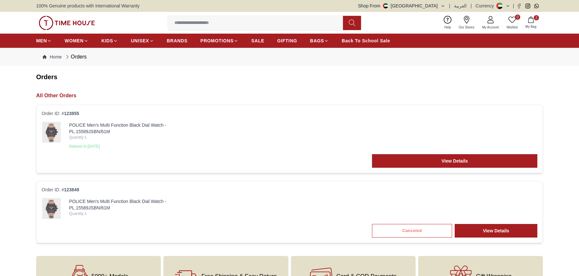 This screenshot has height=276, width=579. I want to click on span: Help, so click(448, 27).